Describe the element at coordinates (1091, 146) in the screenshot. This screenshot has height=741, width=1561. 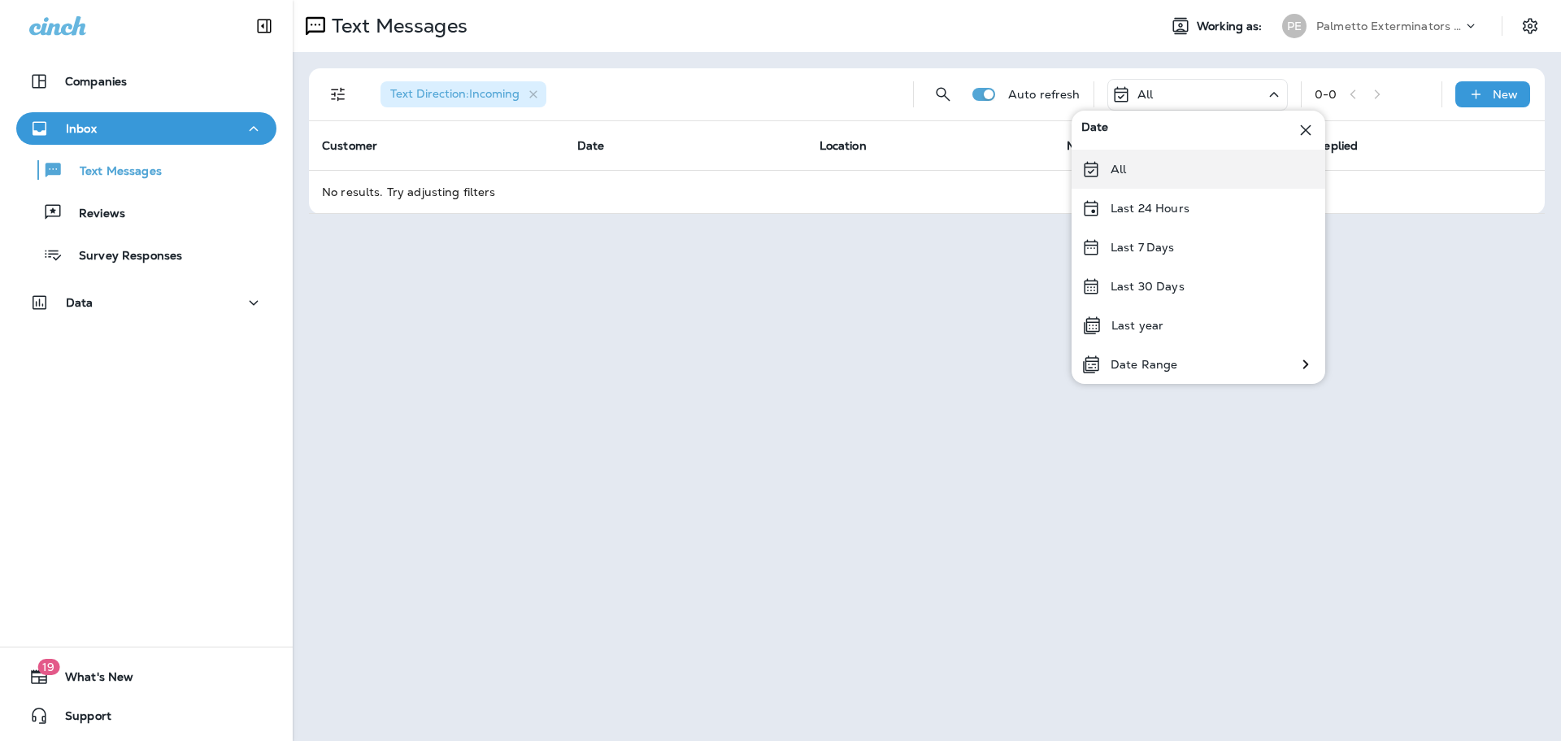
I see `span: Message` at that location.